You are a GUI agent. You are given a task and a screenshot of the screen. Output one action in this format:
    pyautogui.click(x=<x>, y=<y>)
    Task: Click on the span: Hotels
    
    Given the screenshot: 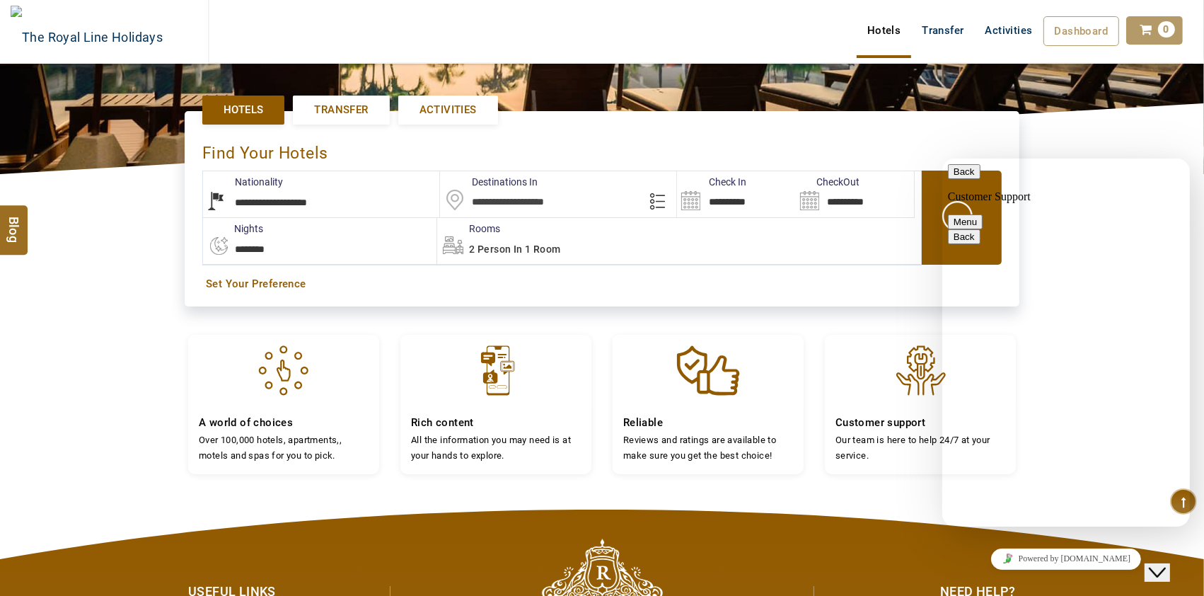 What is the action you would take?
    pyautogui.click(x=243, y=110)
    